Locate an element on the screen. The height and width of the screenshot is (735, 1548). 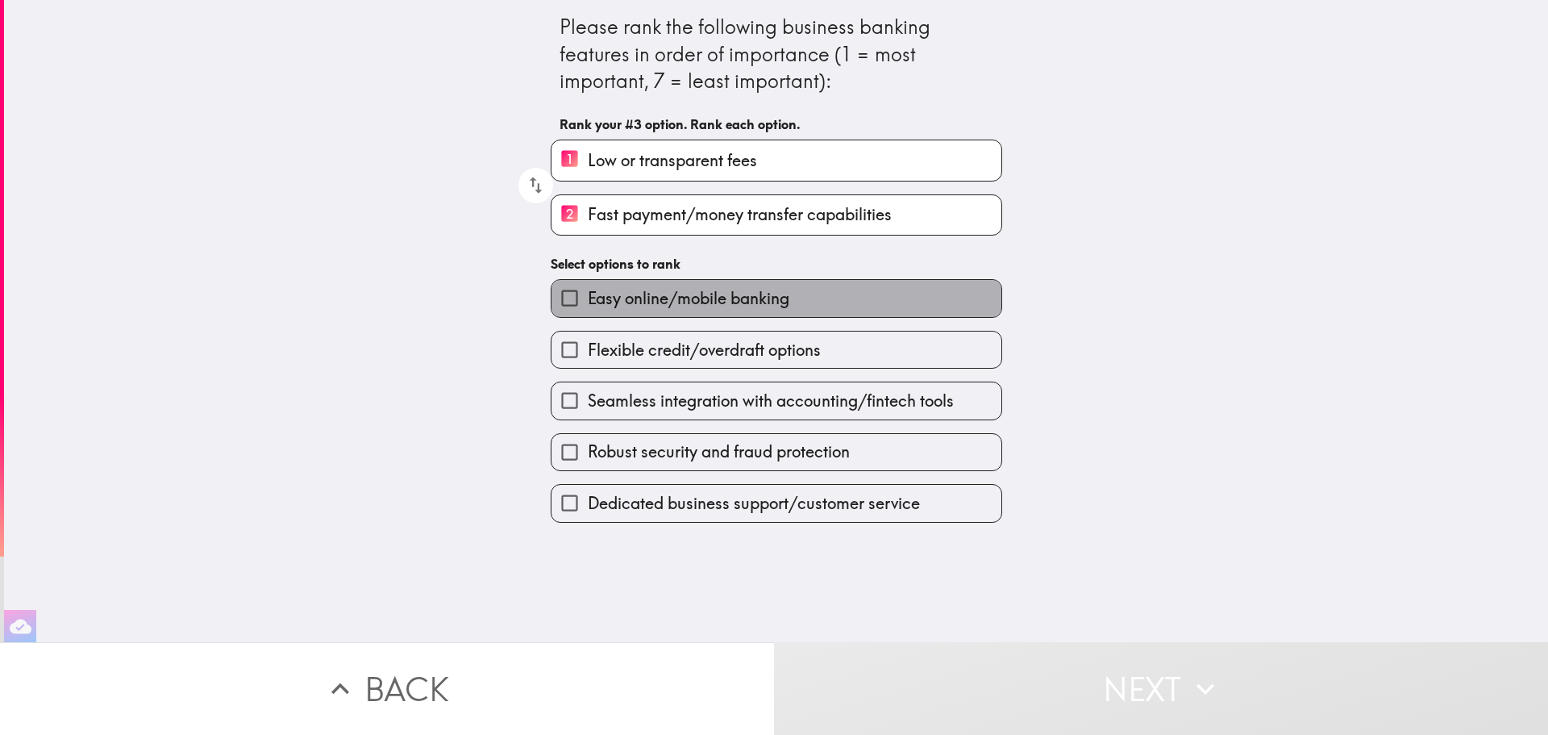
span: Dedicated business support/customer service is located at coordinates (754, 503).